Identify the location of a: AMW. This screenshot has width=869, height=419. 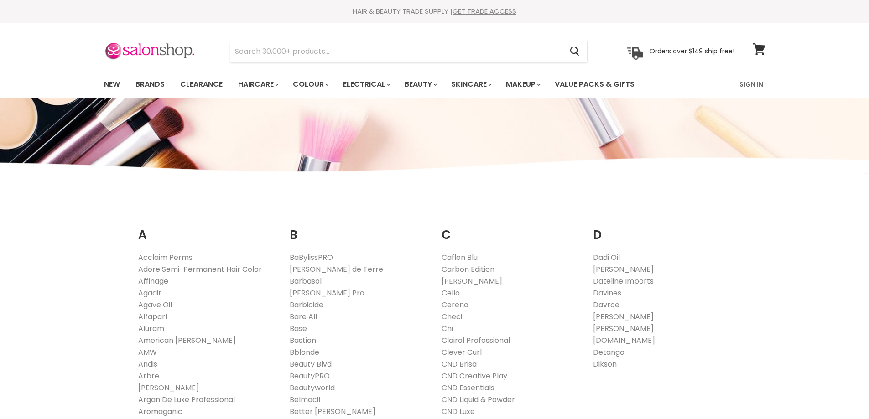
(147, 352).